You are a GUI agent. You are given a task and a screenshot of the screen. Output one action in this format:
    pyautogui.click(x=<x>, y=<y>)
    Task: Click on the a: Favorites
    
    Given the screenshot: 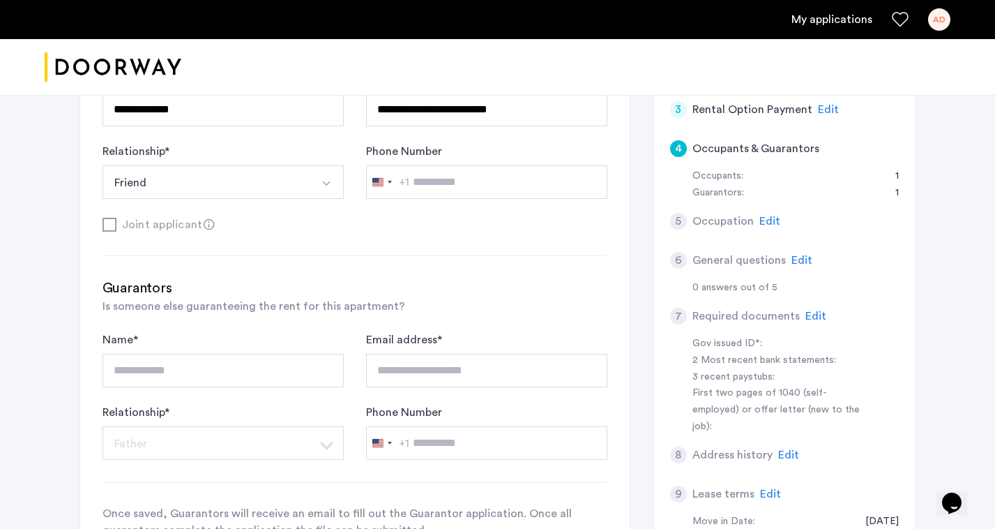 What is the action you would take?
    pyautogui.click(x=900, y=20)
    